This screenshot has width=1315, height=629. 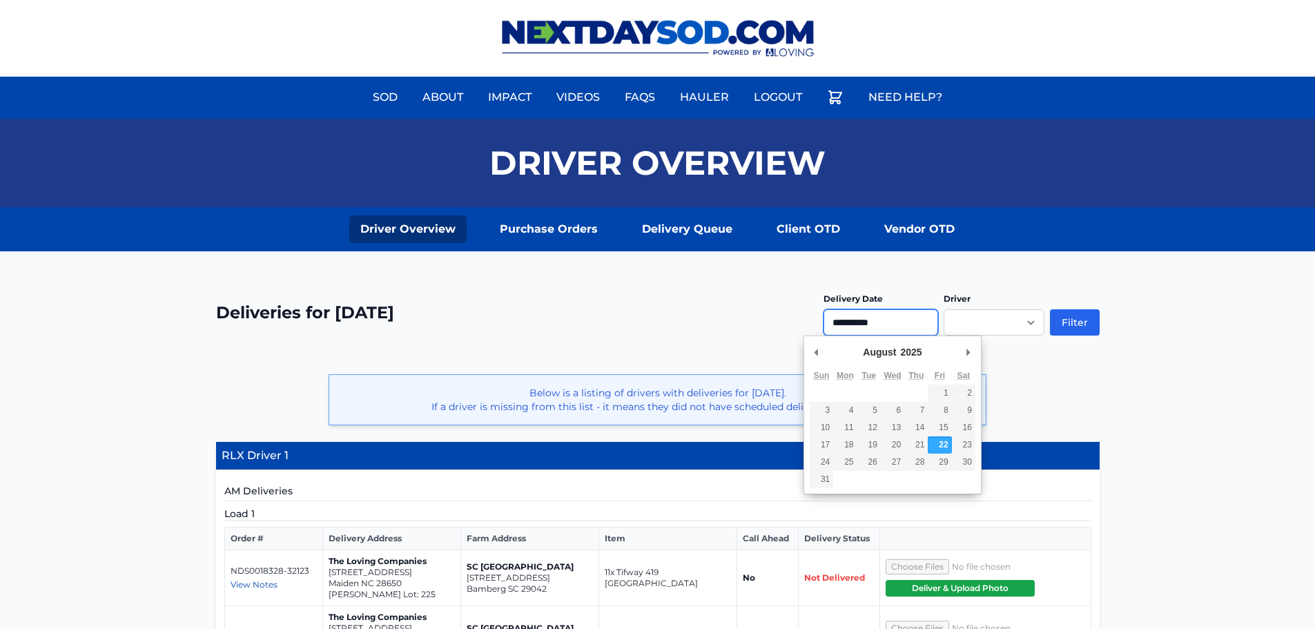 What do you see at coordinates (549, 229) in the screenshot?
I see `a: Purchase Orders` at bounding box center [549, 229].